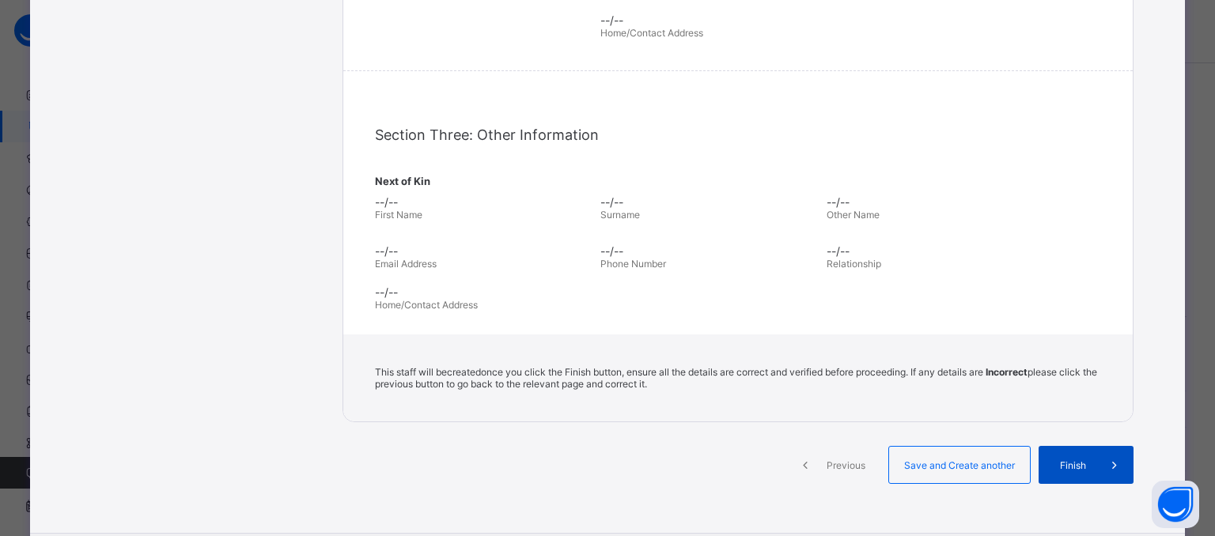 The image size is (1215, 536). I want to click on span: This staff will be created once you click the Finish button, ensure all the details are correct a..., so click(735, 378).